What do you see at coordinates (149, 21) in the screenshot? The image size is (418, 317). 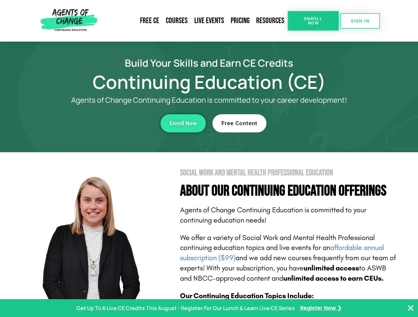 I see `a: Free CE` at bounding box center [149, 21].